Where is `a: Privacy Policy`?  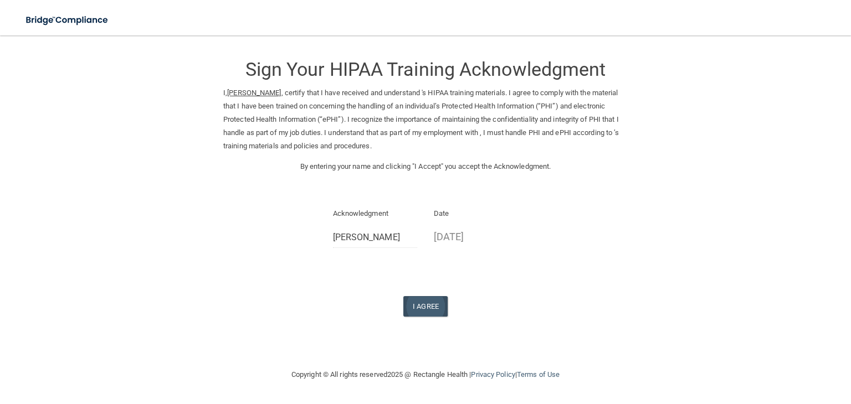 a: Privacy Policy is located at coordinates (492, 374).